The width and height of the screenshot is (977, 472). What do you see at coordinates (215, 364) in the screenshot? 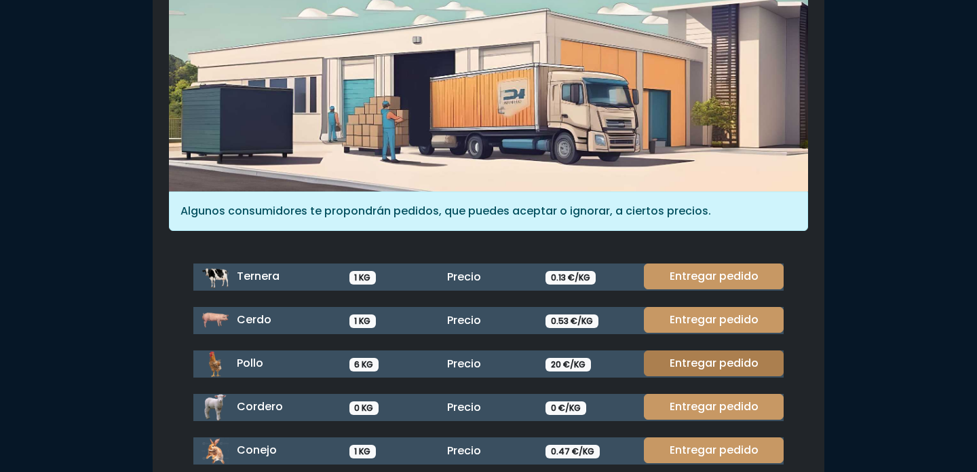
I see `img: pollo.png` at bounding box center [215, 364].